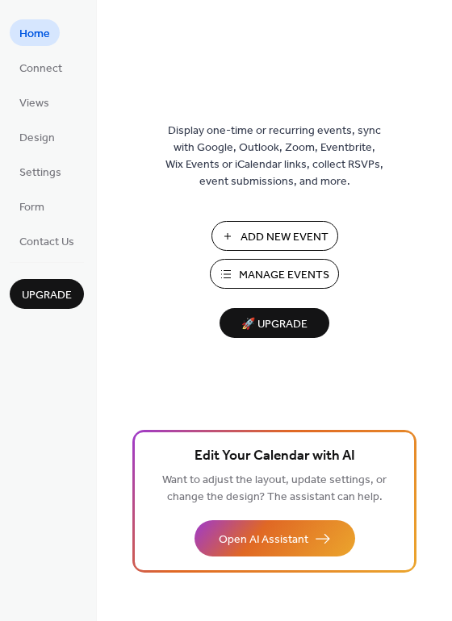 This screenshot has height=621, width=452. What do you see at coordinates (40, 173) in the screenshot?
I see `span: Settings` at bounding box center [40, 173].